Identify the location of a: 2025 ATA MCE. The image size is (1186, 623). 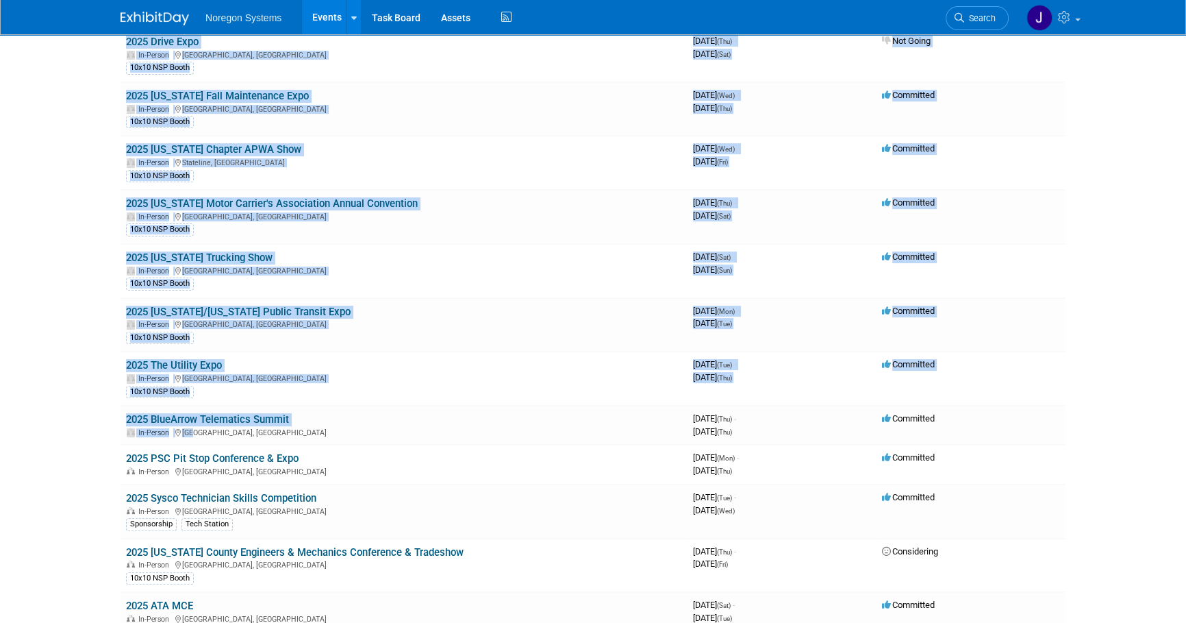
(160, 606).